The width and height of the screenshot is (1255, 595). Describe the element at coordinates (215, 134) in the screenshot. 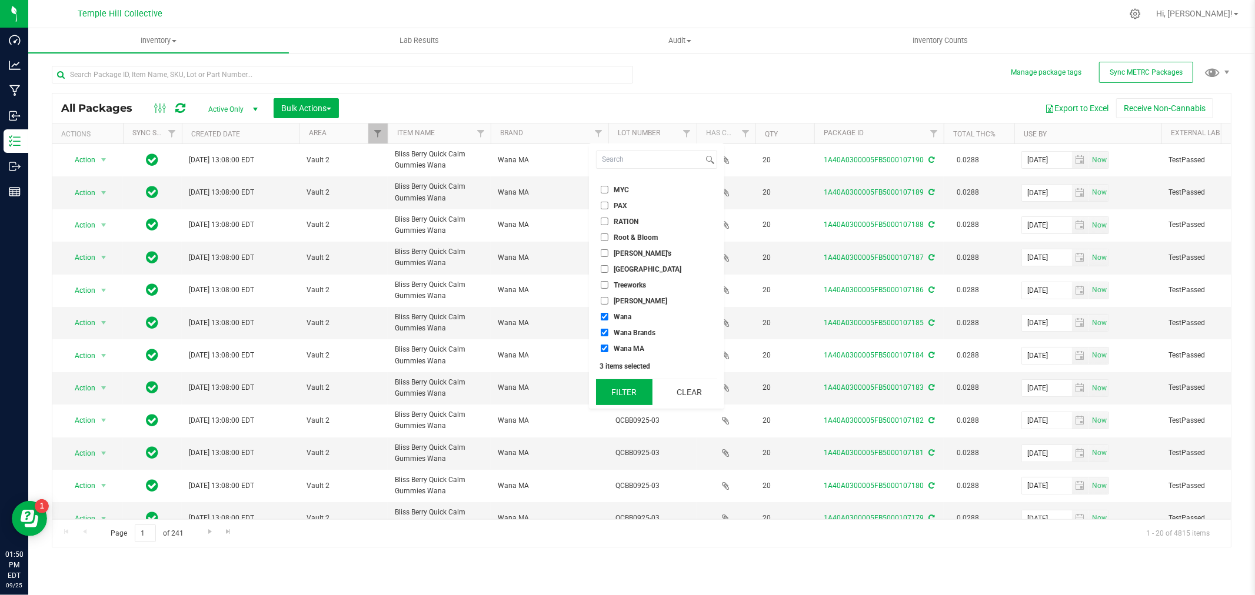

I see `a: Created Date` at that location.